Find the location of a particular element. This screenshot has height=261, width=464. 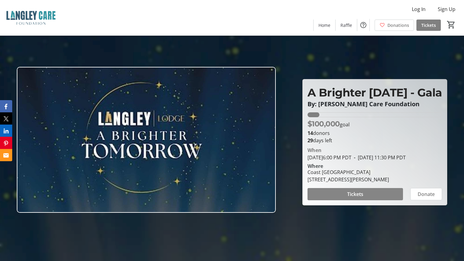

a: Donations is located at coordinates (394, 25).